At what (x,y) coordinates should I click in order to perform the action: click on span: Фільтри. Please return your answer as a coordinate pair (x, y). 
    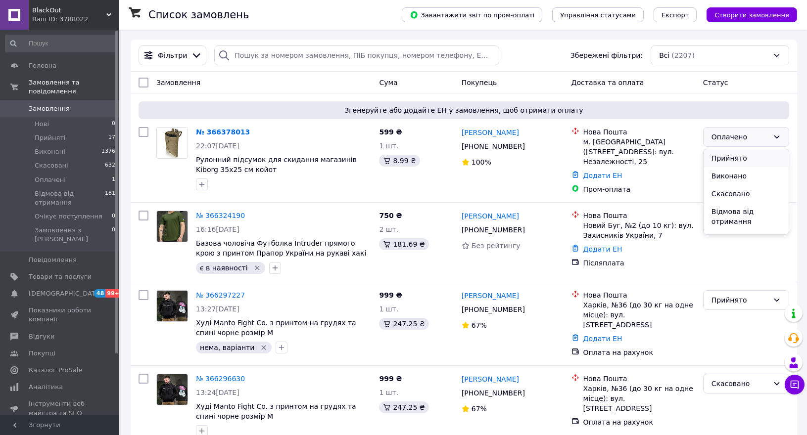
    Looking at the image, I should click on (172, 55).